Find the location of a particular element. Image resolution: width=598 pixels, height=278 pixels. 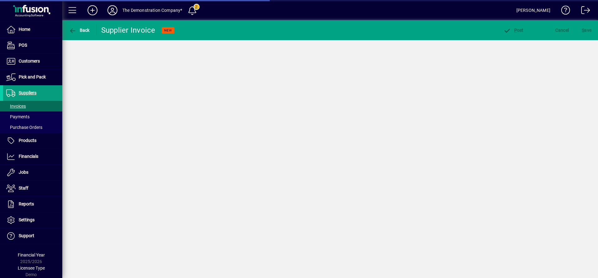

span: Staff is located at coordinates (23, 188).